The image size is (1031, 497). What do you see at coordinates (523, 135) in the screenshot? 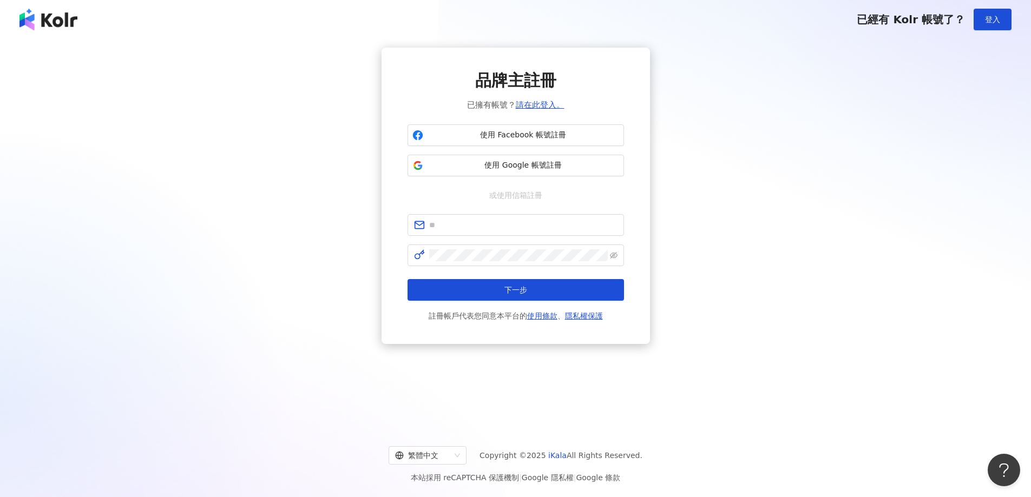
I see `span: 使用 Facebook 帳號註冊` at bounding box center [523, 135].